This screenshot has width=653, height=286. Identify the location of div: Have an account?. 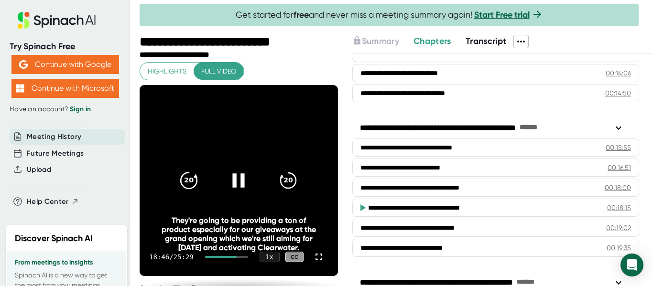
(65, 109).